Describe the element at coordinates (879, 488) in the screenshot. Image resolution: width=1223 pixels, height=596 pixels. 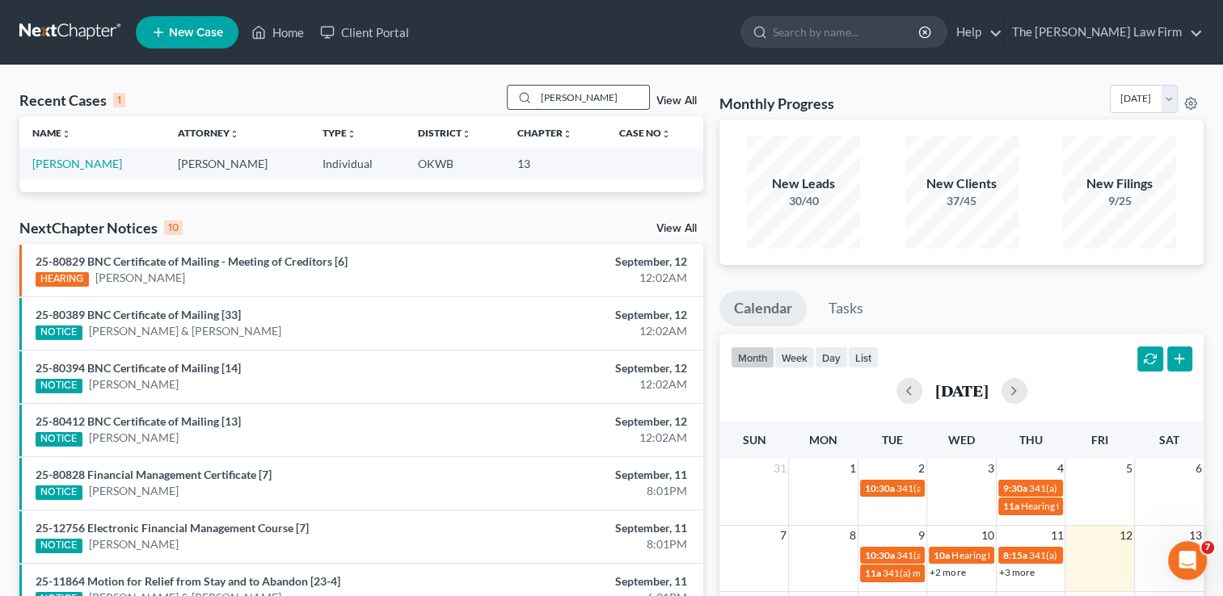
I see `span: 10:30a` at that location.